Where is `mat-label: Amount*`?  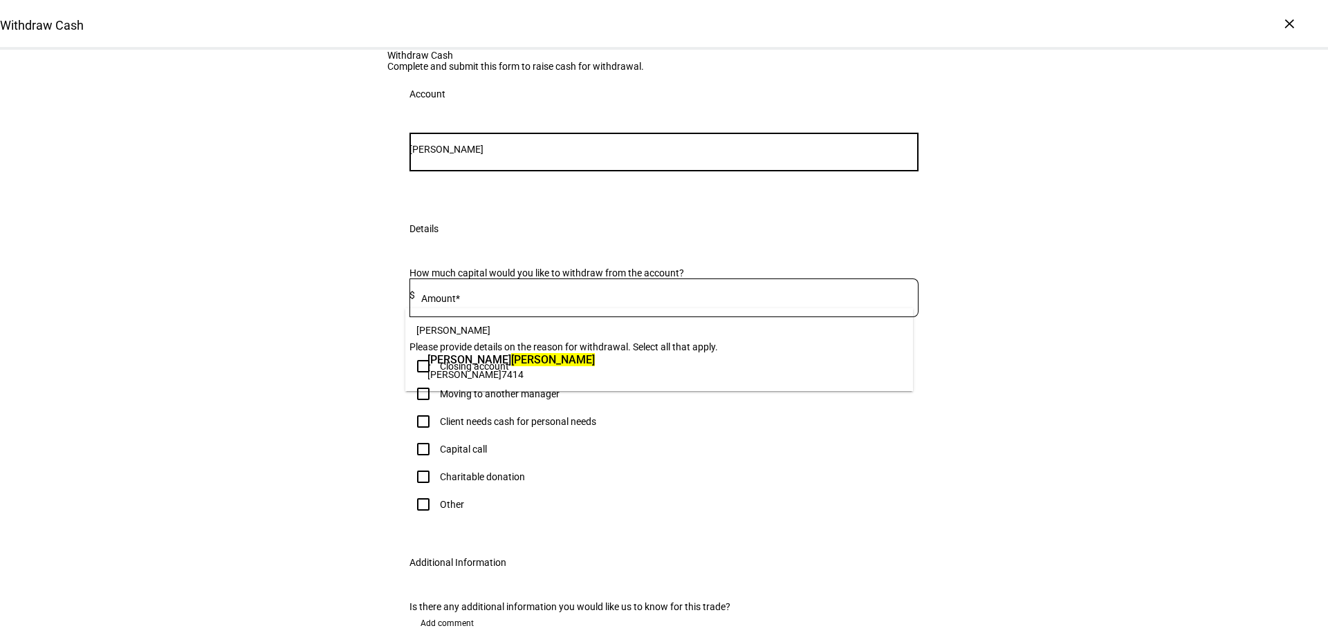 mat-label: Amount* is located at coordinates (440, 299).